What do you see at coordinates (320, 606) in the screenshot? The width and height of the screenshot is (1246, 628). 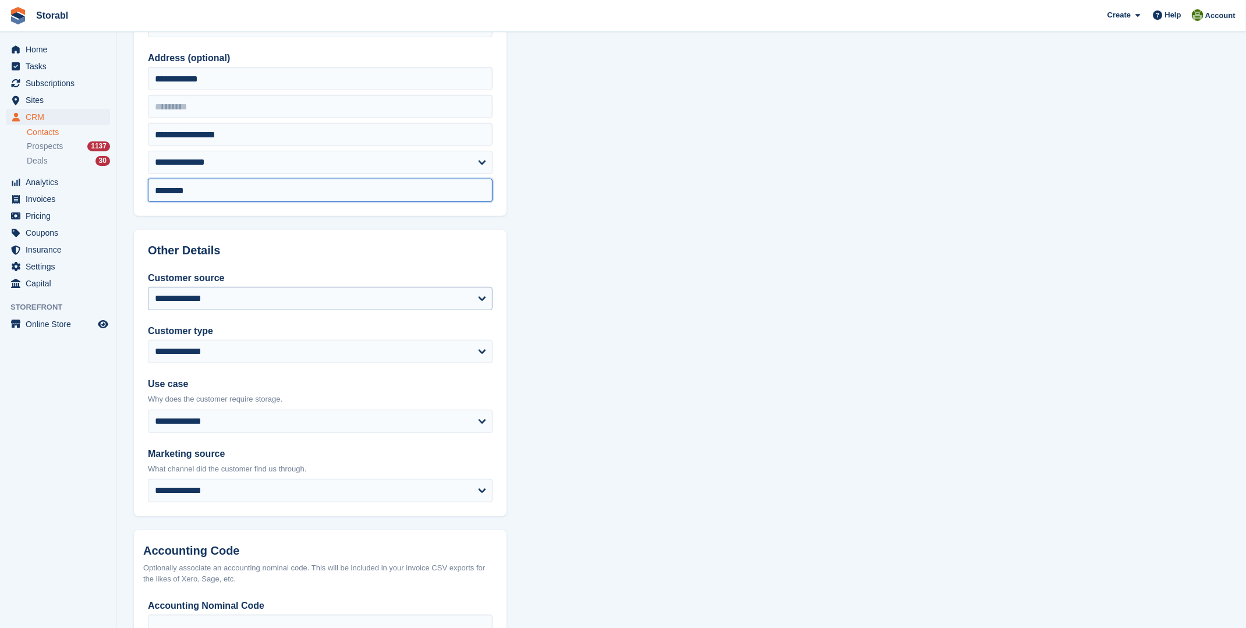 I see `label: Accounting Nominal Code` at bounding box center [320, 606].